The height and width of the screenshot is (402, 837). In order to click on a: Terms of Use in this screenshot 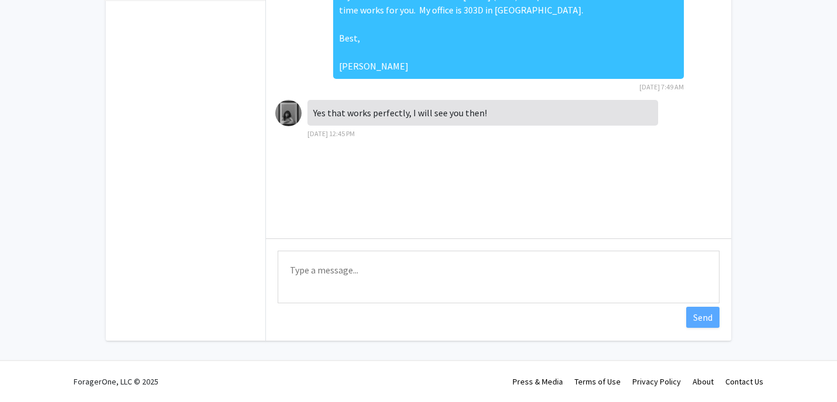, I will do `click(597, 382)`.